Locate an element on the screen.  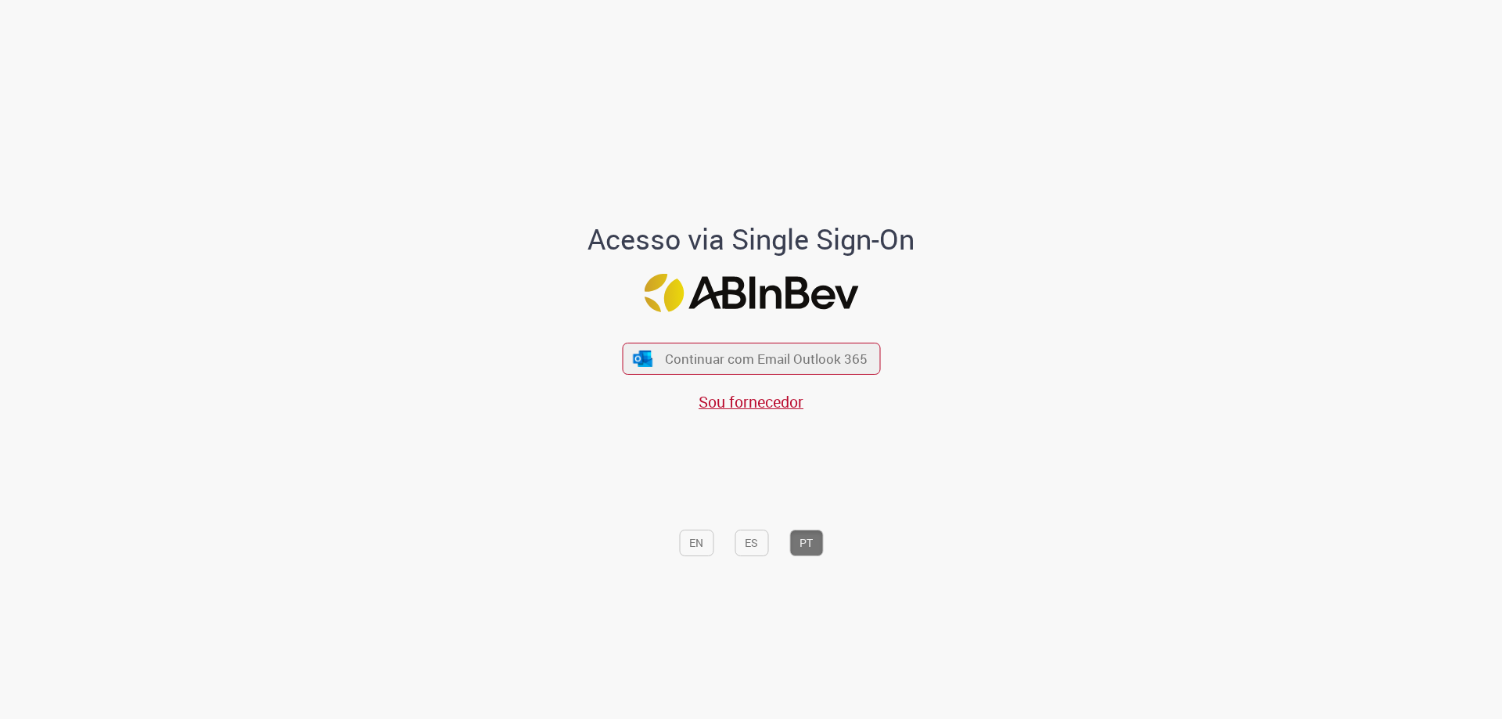
button: PT is located at coordinates (806, 543).